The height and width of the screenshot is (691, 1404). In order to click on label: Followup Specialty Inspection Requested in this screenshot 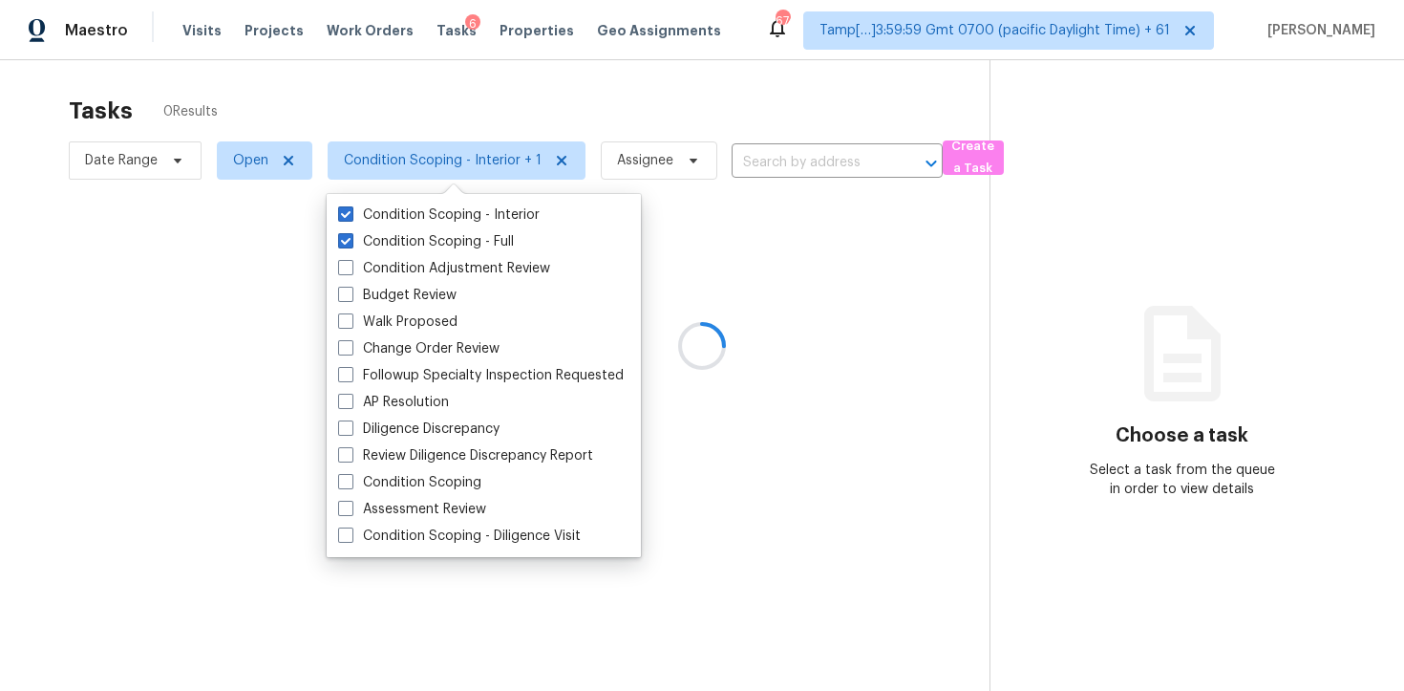, I will do `click(481, 375)`.